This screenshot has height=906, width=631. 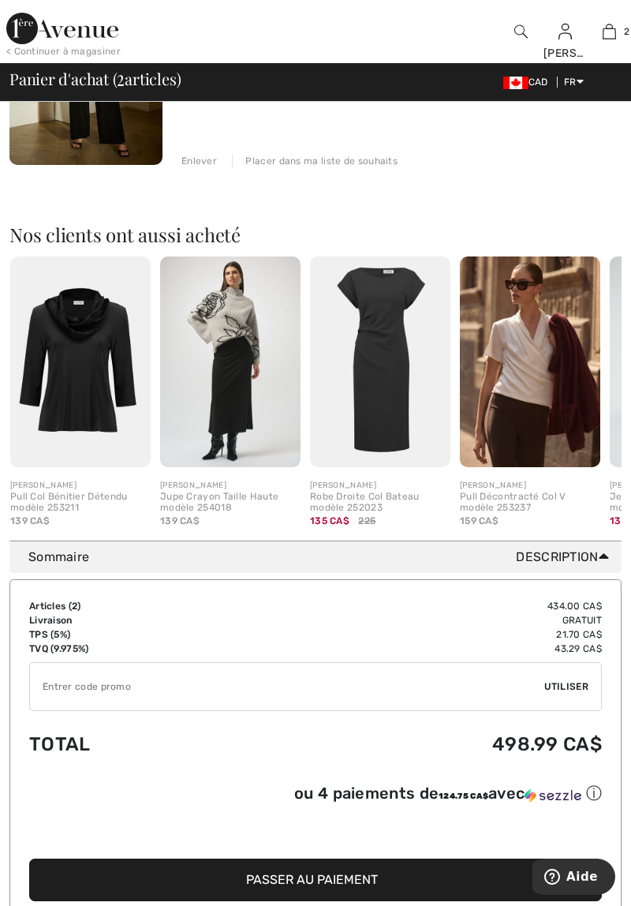 What do you see at coordinates (609, 32) in the screenshot?
I see `img: Mon panier` at bounding box center [609, 32].